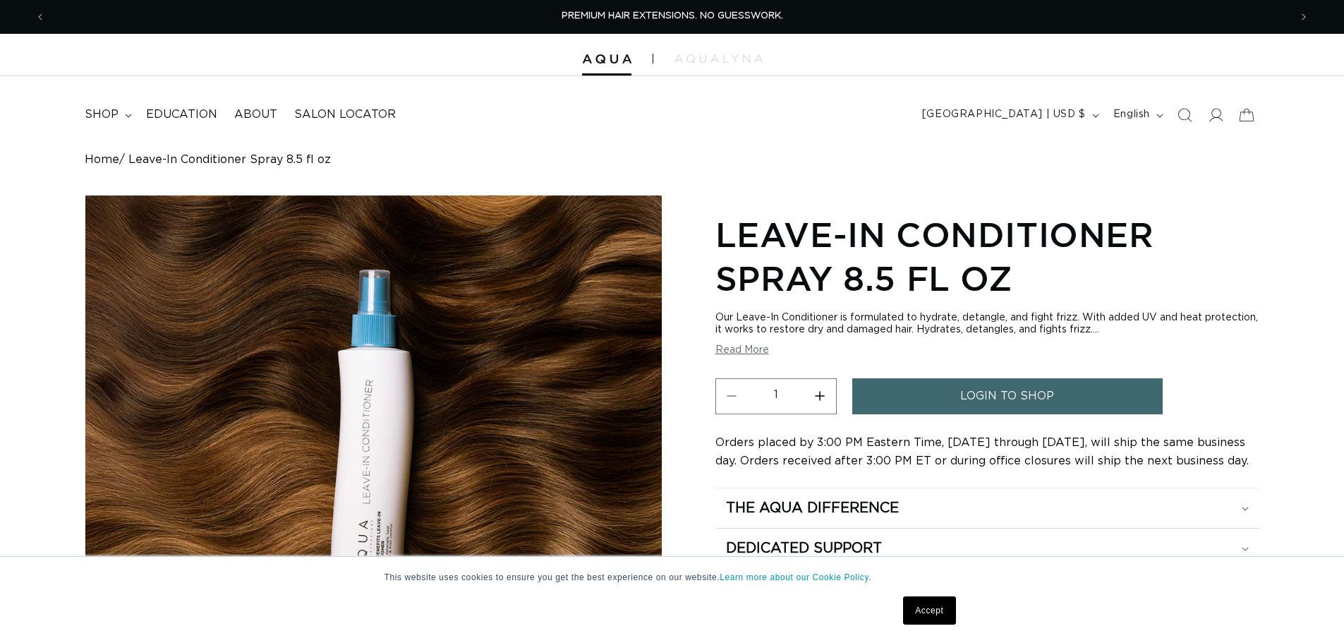 The image size is (1344, 643). I want to click on summary: Dedicated Support, so click(987, 548).